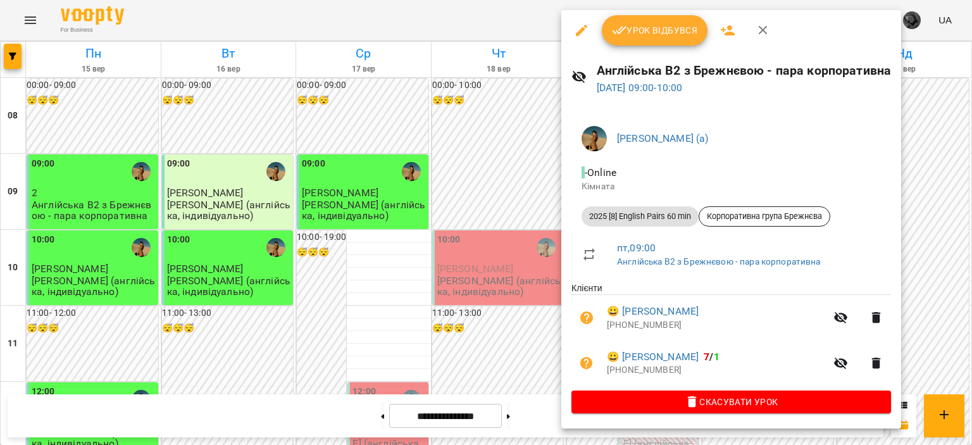 This screenshot has height=445, width=972. Describe the element at coordinates (600, 172) in the screenshot. I see `span: - Online` at that location.